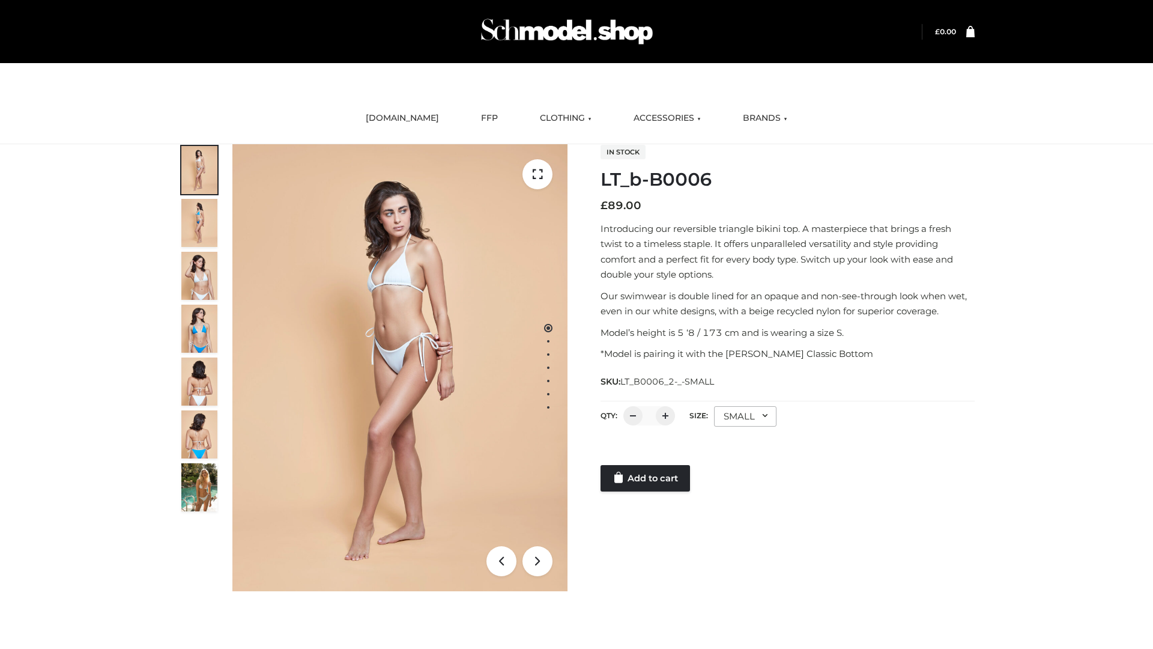 This screenshot has height=649, width=1153. What do you see at coordinates (566, 118) in the screenshot?
I see `a: CLOTHING` at bounding box center [566, 118].